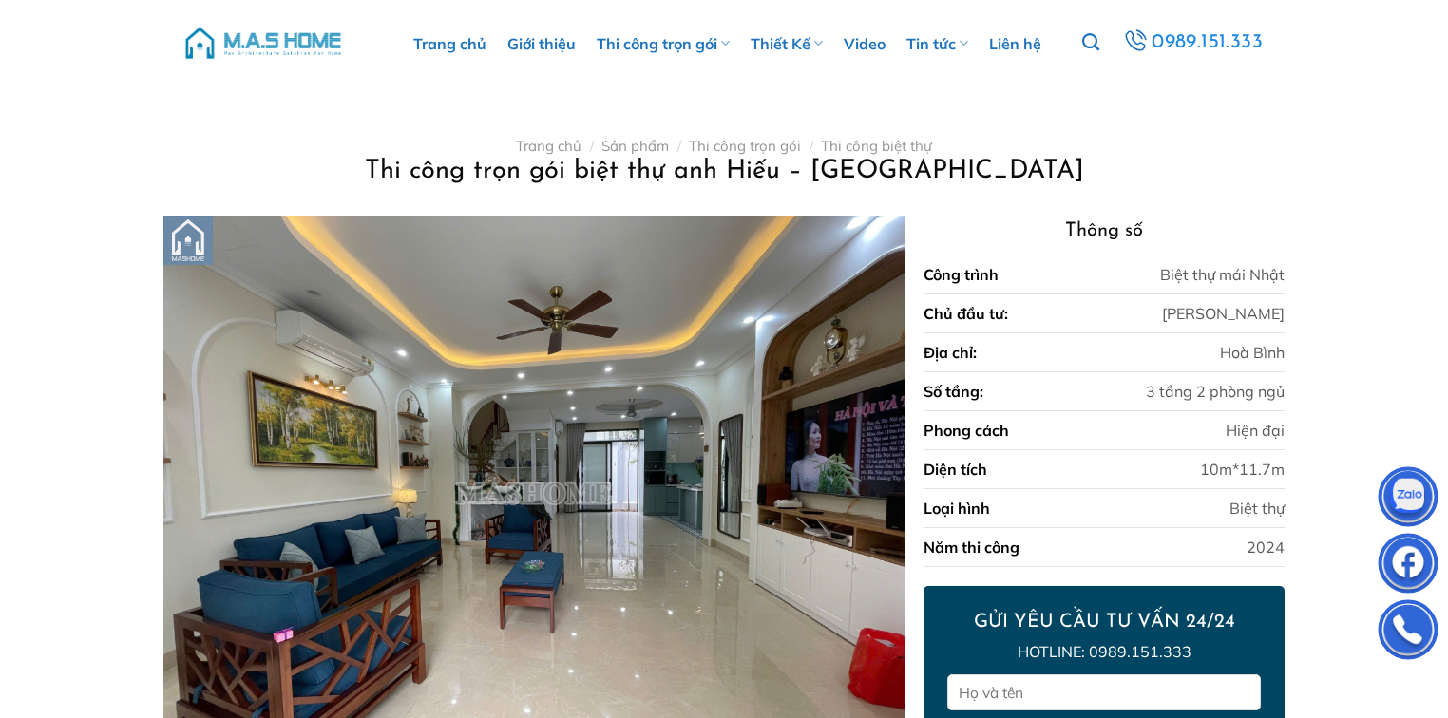 This screenshot has width=1448, height=718. Describe the element at coordinates (1104, 653) in the screenshot. I see `p: Hotline: 0989.151.333` at that location.